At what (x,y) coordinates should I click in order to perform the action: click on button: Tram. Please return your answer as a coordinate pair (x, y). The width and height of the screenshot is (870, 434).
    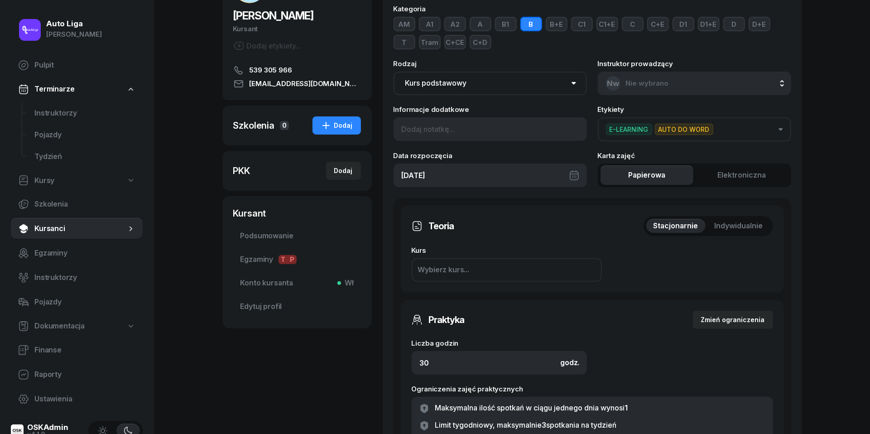
    Looking at the image, I should click on (430, 42).